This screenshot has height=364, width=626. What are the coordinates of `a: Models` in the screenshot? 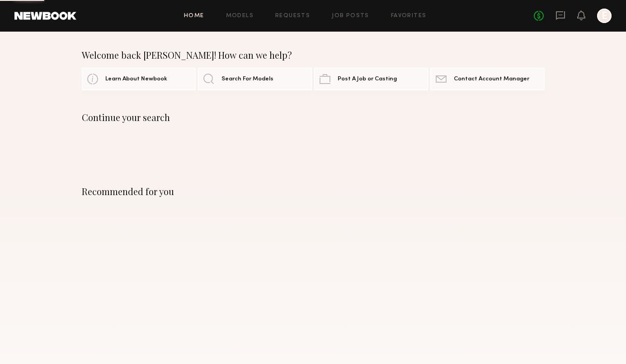 It's located at (240, 16).